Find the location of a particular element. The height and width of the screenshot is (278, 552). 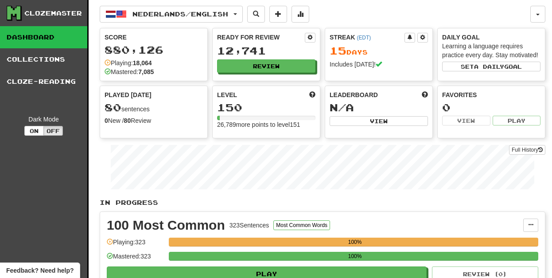

div: Playing: is located at coordinates (128, 63).